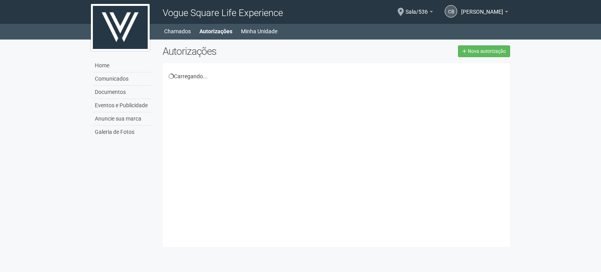 The width and height of the screenshot is (601, 272). Describe the element at coordinates (122, 106) in the screenshot. I see `a: Eventos e Publicidade` at that location.